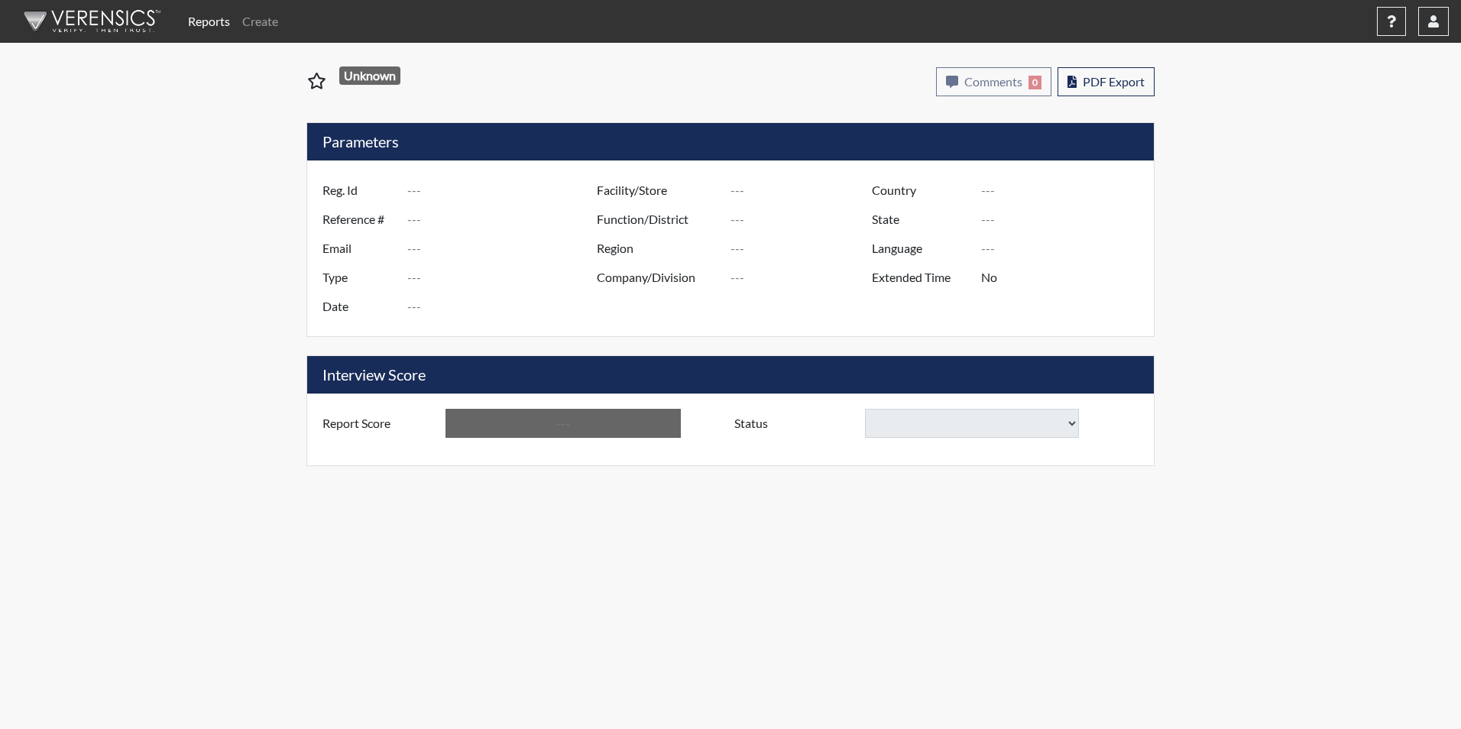  Describe the element at coordinates (1113, 81) in the screenshot. I see `span: PDF Export` at that location.